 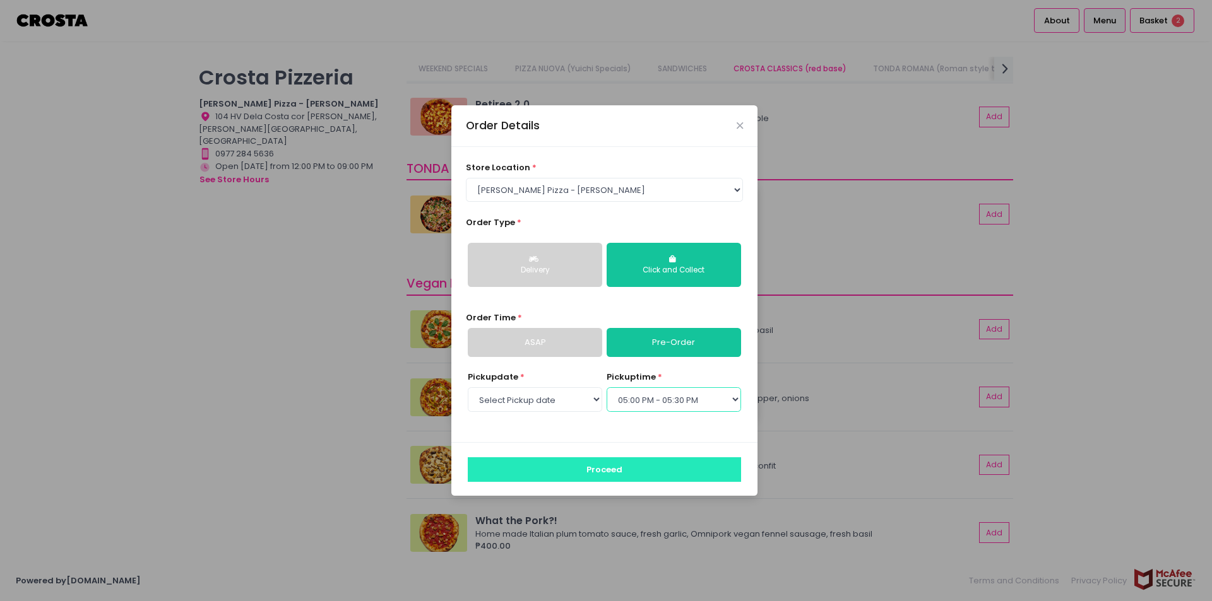 What do you see at coordinates (673, 271) in the screenshot?
I see `div: Click and Collect` at bounding box center [673, 271].